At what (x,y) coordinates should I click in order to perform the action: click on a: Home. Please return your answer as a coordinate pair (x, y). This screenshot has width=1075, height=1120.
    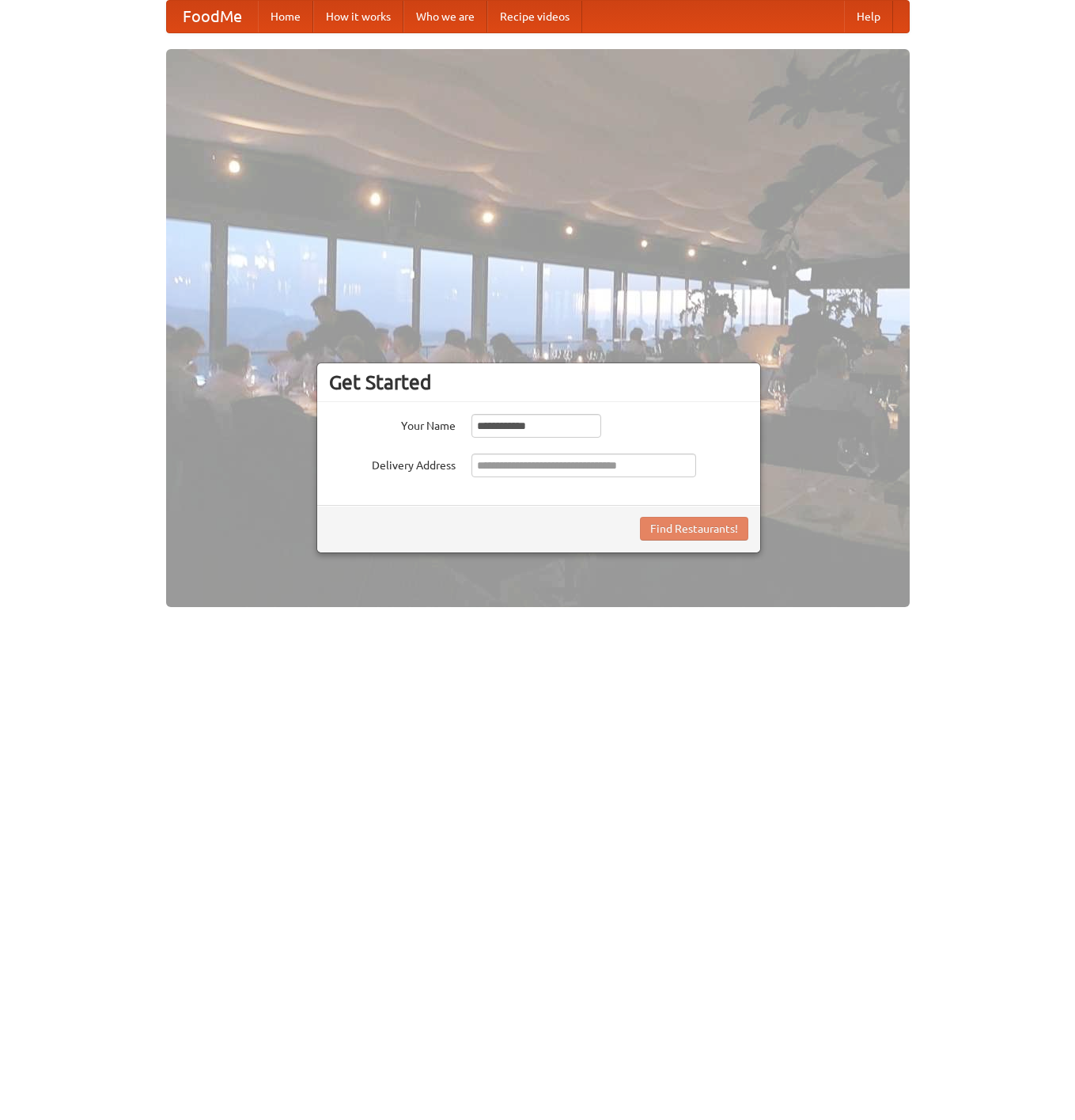
    Looking at the image, I should click on (285, 17).